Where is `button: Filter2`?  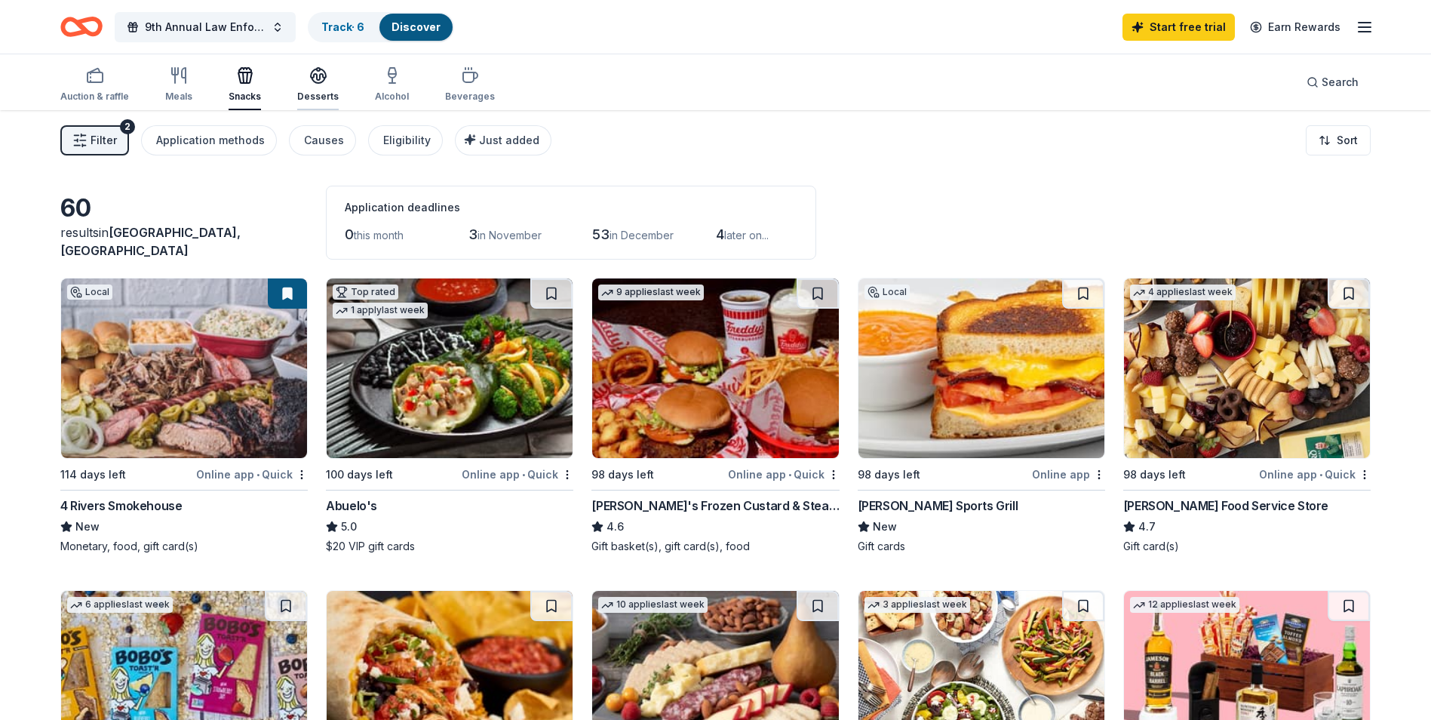
button: Filter2 is located at coordinates (94, 140).